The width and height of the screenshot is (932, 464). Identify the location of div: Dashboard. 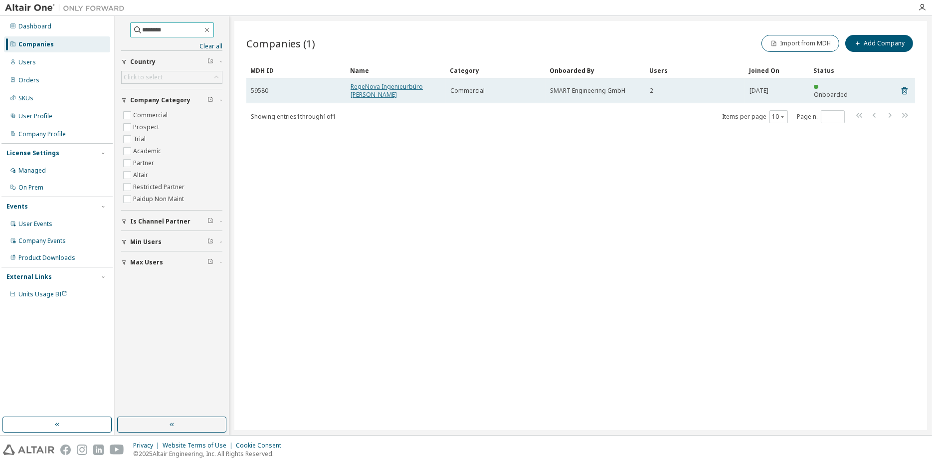
(35, 26).